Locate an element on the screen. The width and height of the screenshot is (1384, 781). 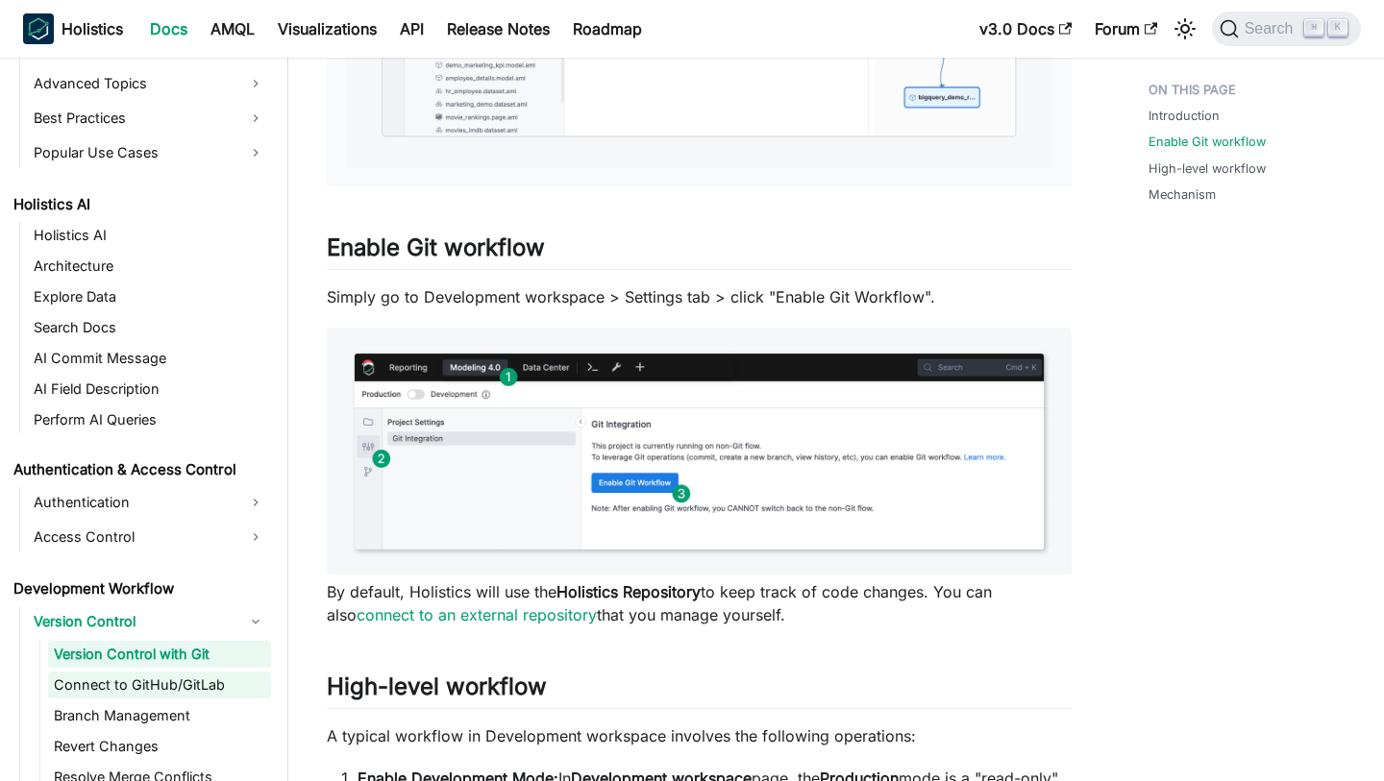
a: Revert Changes is located at coordinates (160, 747).